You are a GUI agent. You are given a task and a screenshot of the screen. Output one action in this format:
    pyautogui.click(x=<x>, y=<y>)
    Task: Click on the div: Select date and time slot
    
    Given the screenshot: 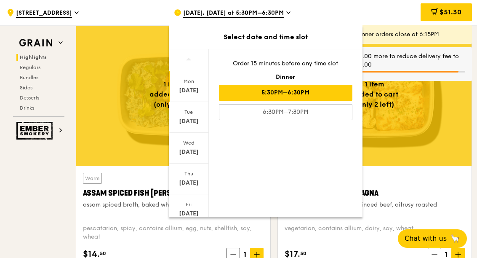 What is the action you would take?
    pyautogui.click(x=266, y=37)
    